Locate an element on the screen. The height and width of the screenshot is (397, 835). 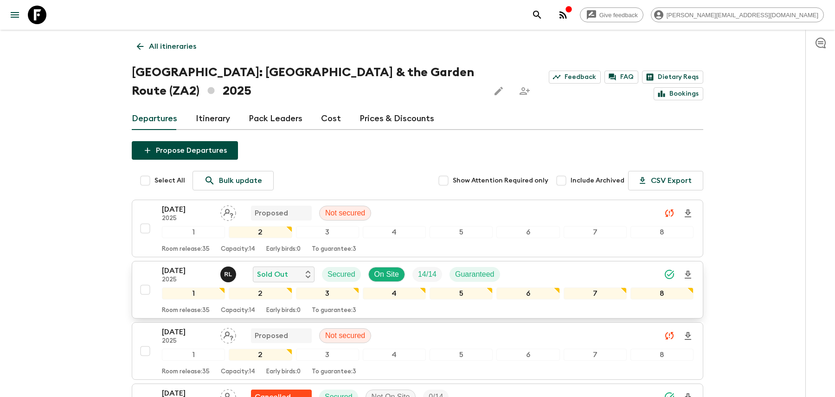
a: Bulk update is located at coordinates (233, 181).